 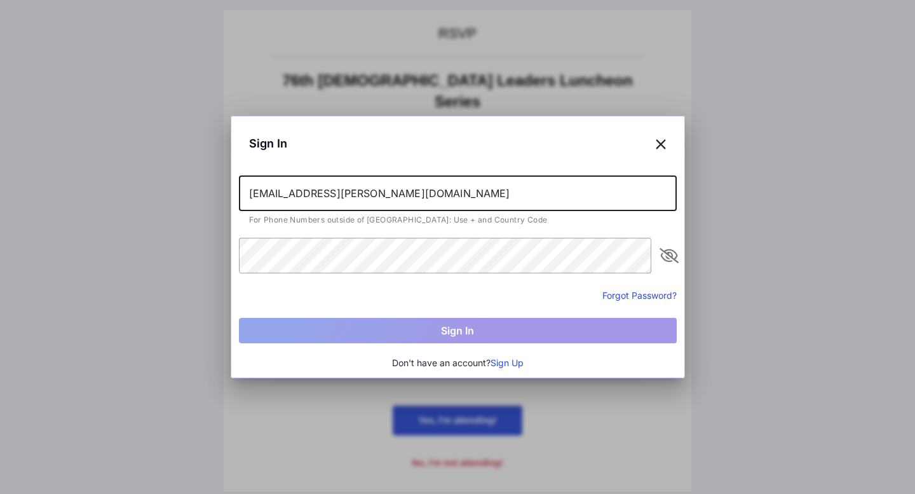 I want to click on button: Sign In, so click(x=458, y=330).